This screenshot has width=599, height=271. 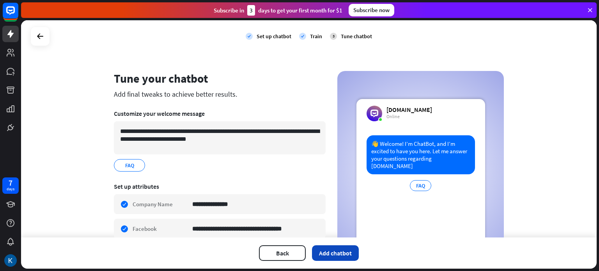 What do you see at coordinates (283, 253) in the screenshot?
I see `button: Back` at bounding box center [283, 253].